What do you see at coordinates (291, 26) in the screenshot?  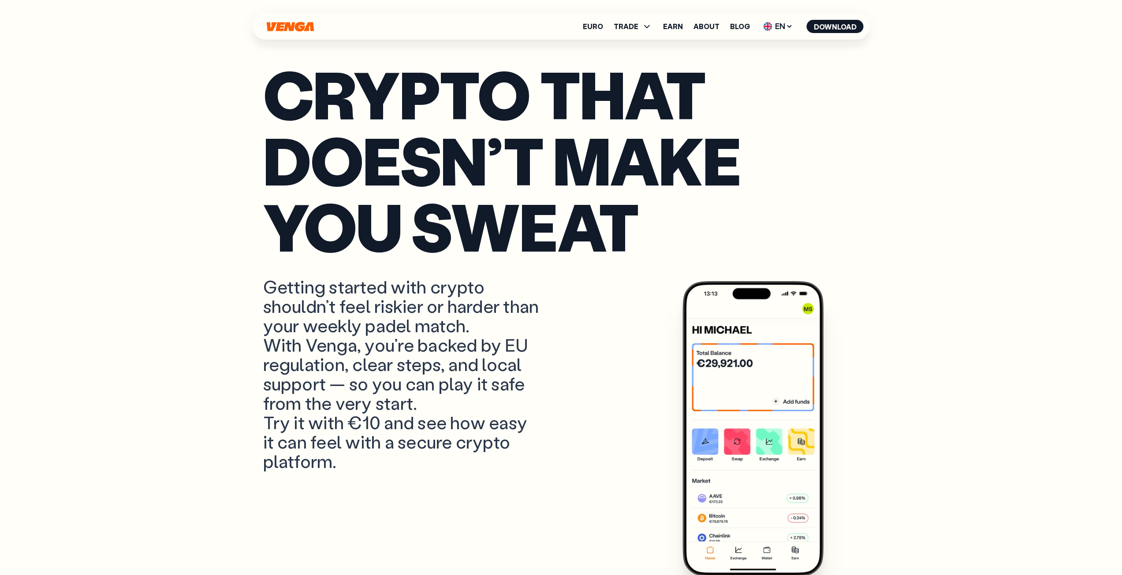 I see `a: Home` at bounding box center [291, 26].